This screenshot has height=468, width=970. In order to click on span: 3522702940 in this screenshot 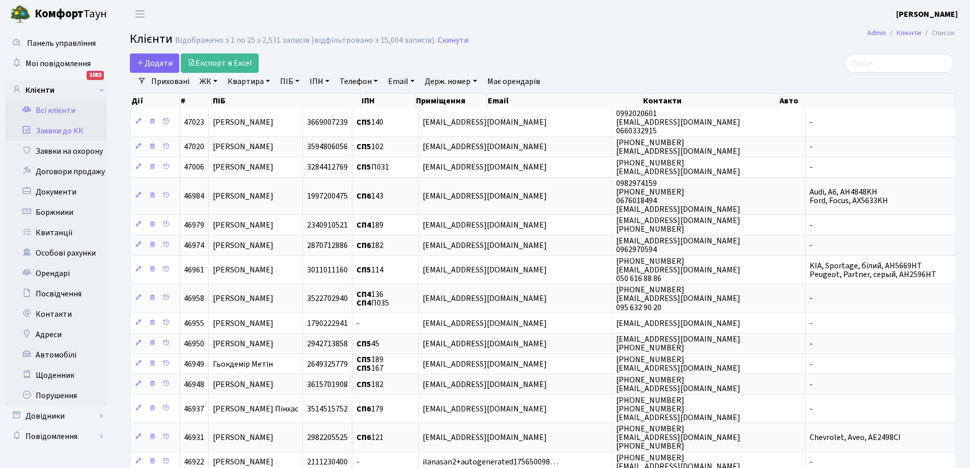, I will do `click(327, 299)`.